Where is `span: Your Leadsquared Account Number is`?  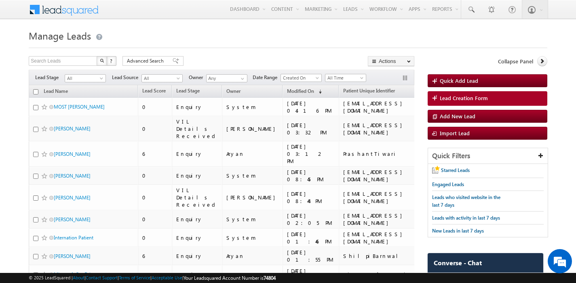
span: Your Leadsquared Account Number is is located at coordinates (229, 278).